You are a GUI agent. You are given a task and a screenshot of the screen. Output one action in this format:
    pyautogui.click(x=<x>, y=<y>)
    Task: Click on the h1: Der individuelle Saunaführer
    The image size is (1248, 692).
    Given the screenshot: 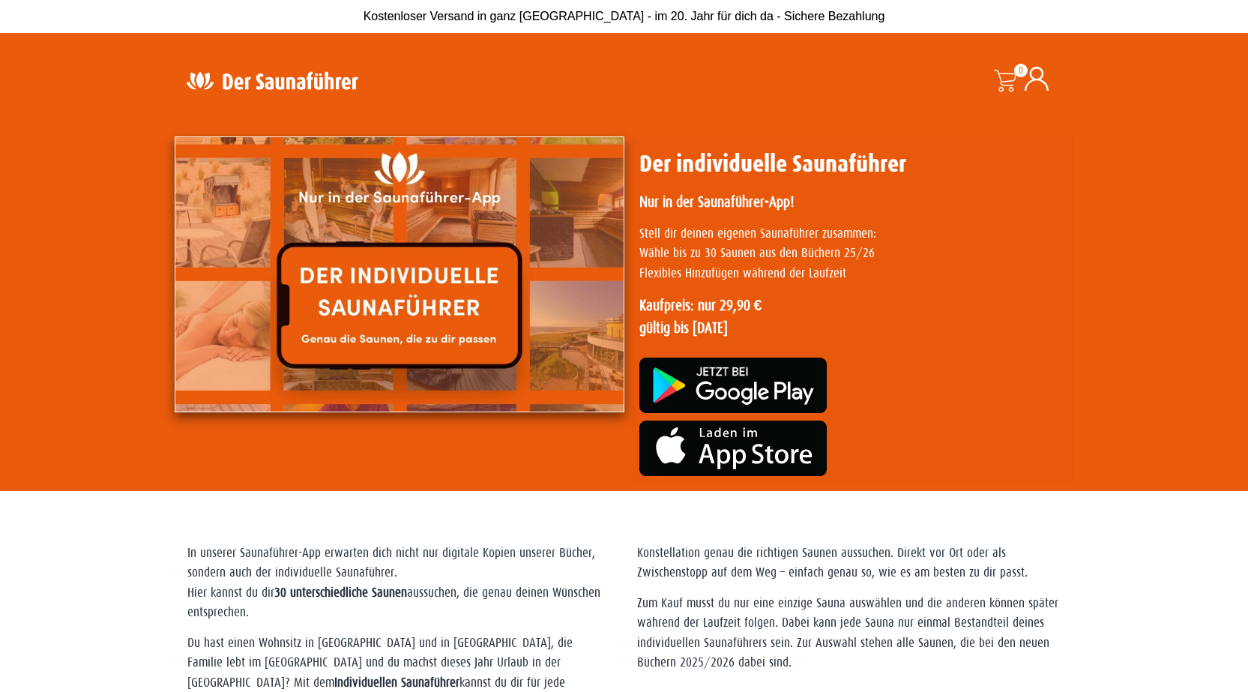 What is the action you would take?
    pyautogui.click(x=853, y=164)
    